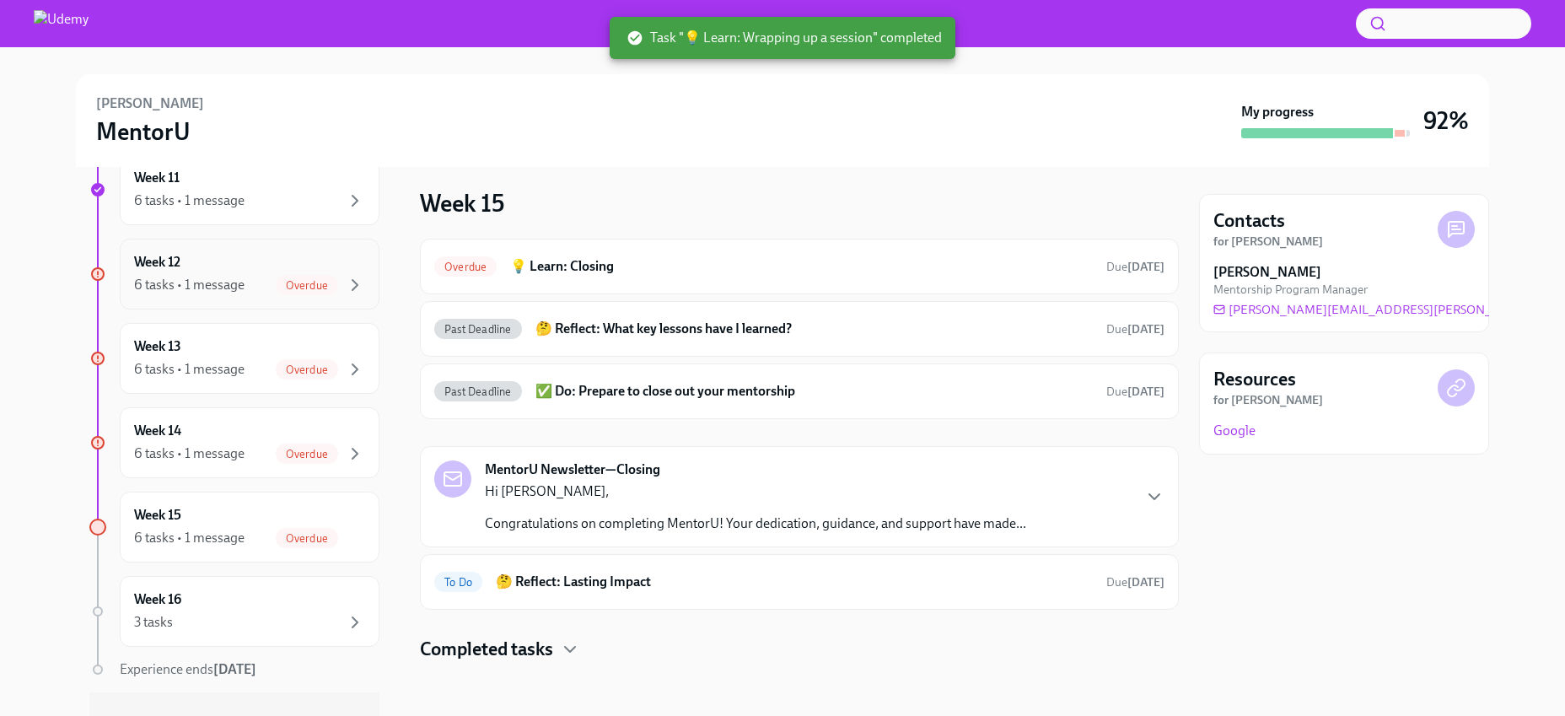  I want to click on div: 3 tasks, so click(153, 622).